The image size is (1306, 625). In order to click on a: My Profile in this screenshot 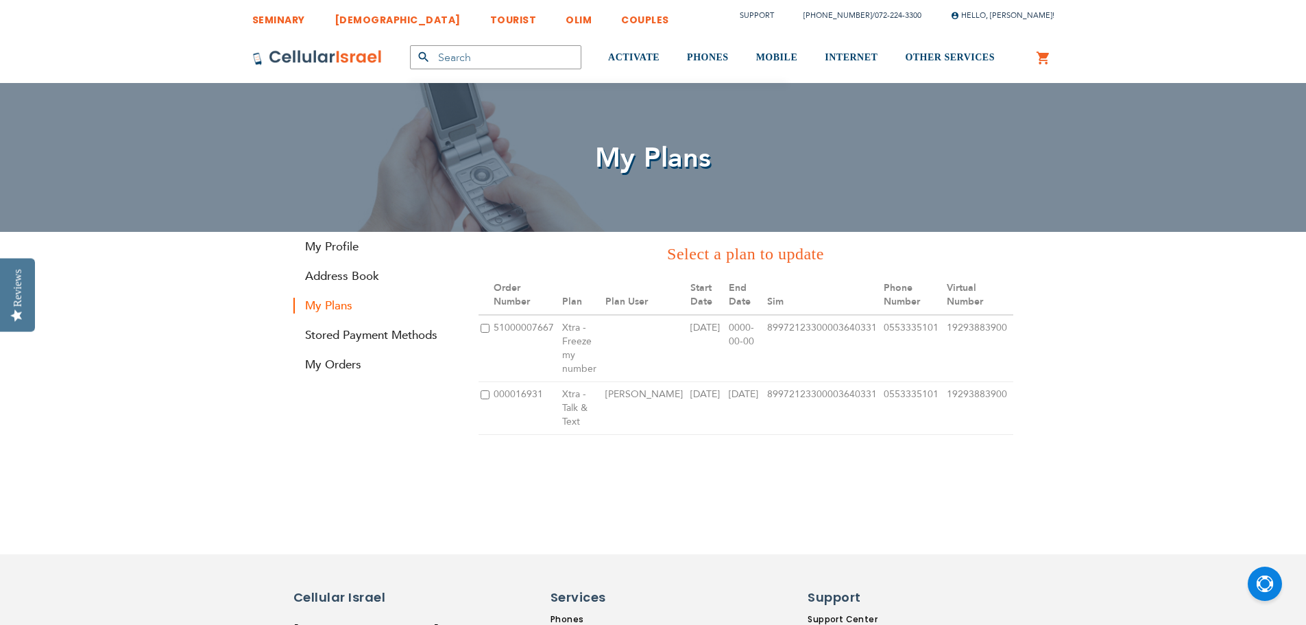, I will do `click(376, 246)`.